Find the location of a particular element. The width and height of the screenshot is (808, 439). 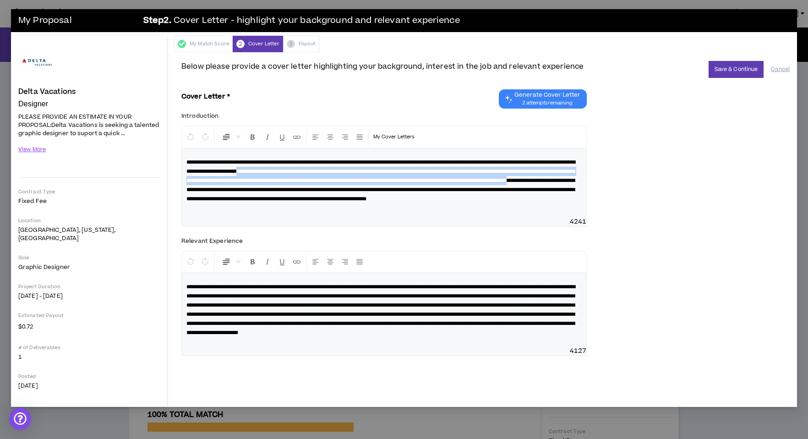

p: Contract Type is located at coordinates (89, 191).